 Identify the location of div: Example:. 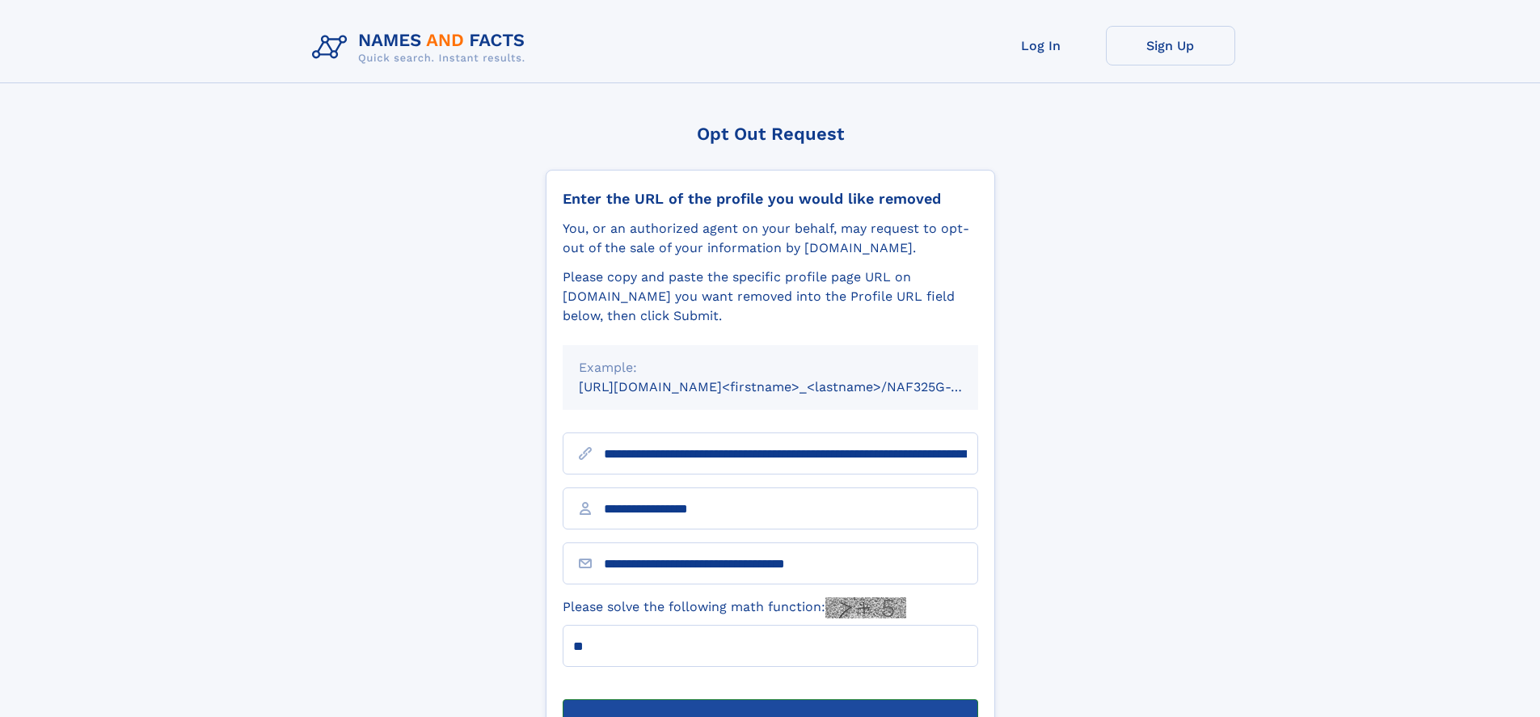
(770, 368).